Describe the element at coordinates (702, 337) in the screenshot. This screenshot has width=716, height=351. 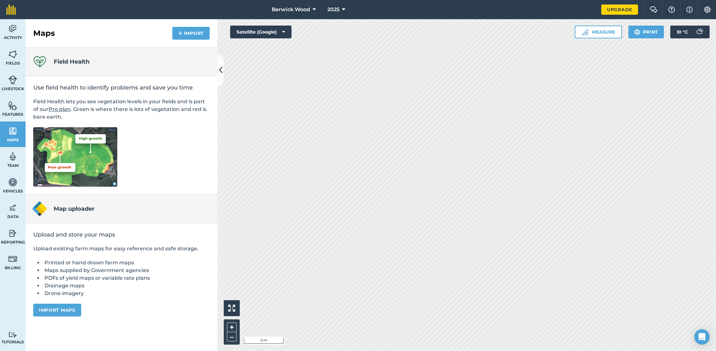
I see `div: Open Intercom Messenger` at that location.